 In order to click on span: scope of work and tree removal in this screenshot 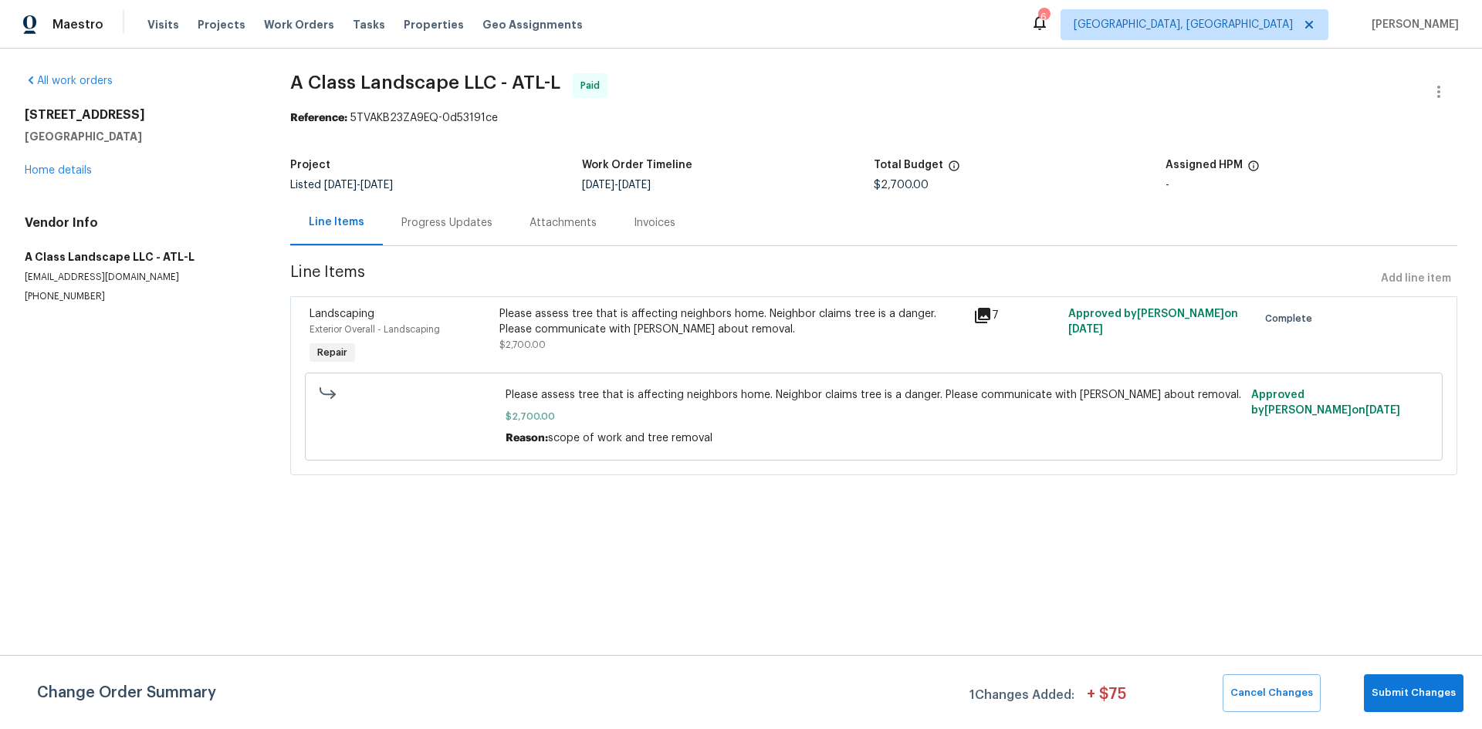, I will do `click(630, 438)`.